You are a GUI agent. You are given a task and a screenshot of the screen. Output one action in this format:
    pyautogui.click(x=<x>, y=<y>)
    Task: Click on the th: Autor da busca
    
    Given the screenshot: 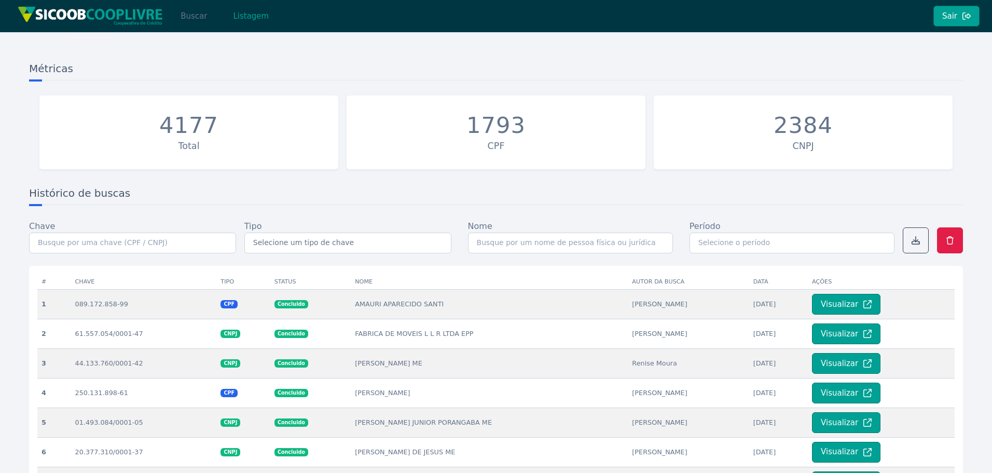 What is the action you would take?
    pyautogui.click(x=689, y=282)
    